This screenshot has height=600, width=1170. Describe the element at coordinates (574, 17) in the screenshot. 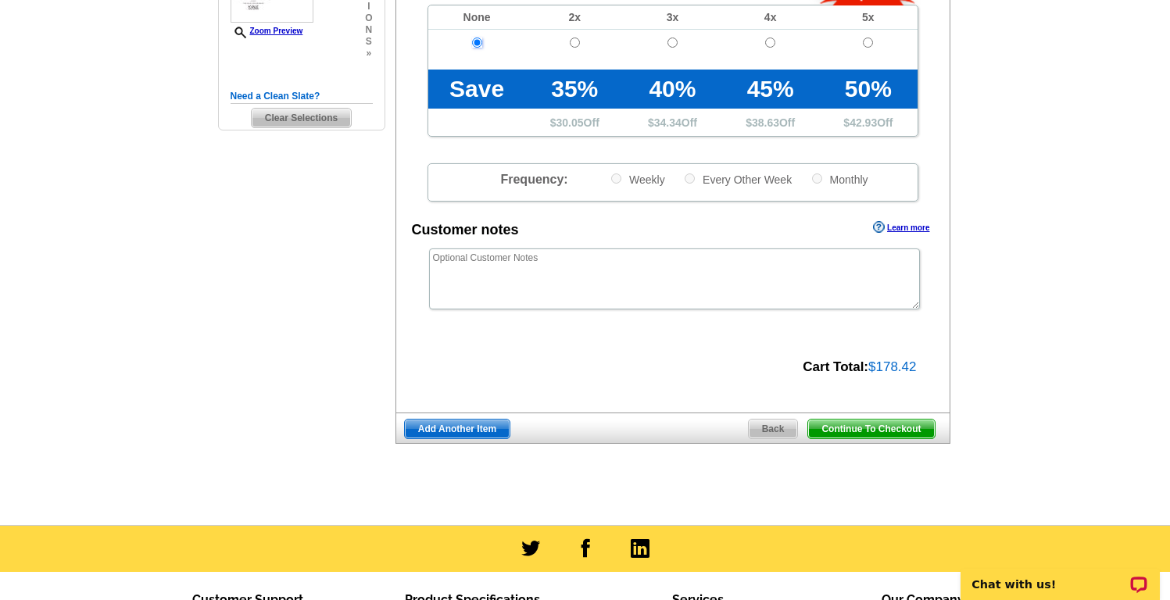

I see `td: 2x` at that location.